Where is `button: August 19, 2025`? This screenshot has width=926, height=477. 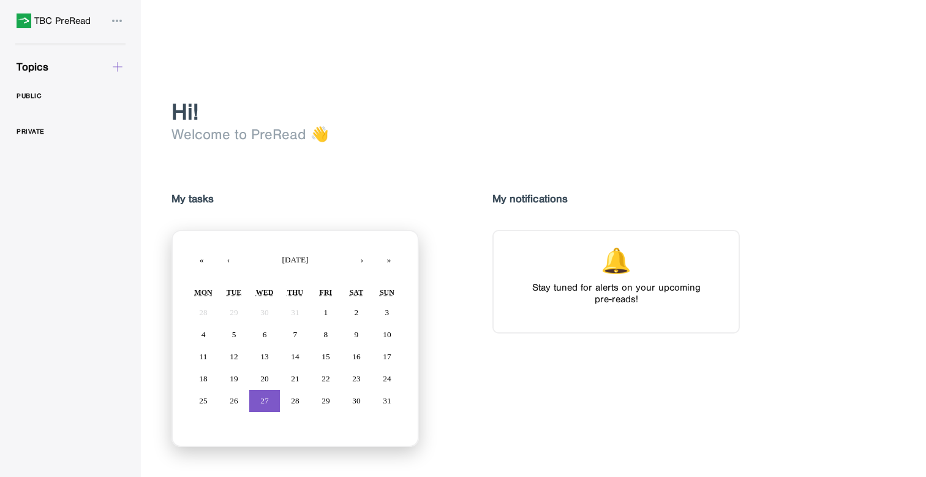
button: August 19, 2025 is located at coordinates (234, 379).